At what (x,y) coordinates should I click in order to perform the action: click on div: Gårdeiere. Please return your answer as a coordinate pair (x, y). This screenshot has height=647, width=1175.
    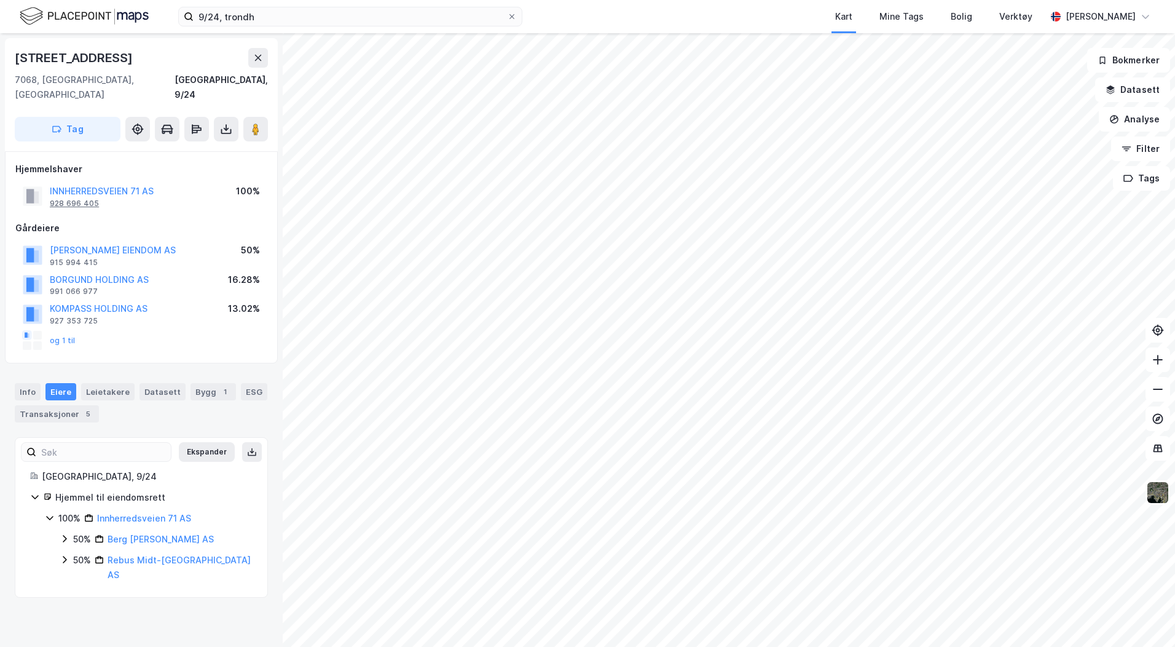
    Looking at the image, I should click on (141, 228).